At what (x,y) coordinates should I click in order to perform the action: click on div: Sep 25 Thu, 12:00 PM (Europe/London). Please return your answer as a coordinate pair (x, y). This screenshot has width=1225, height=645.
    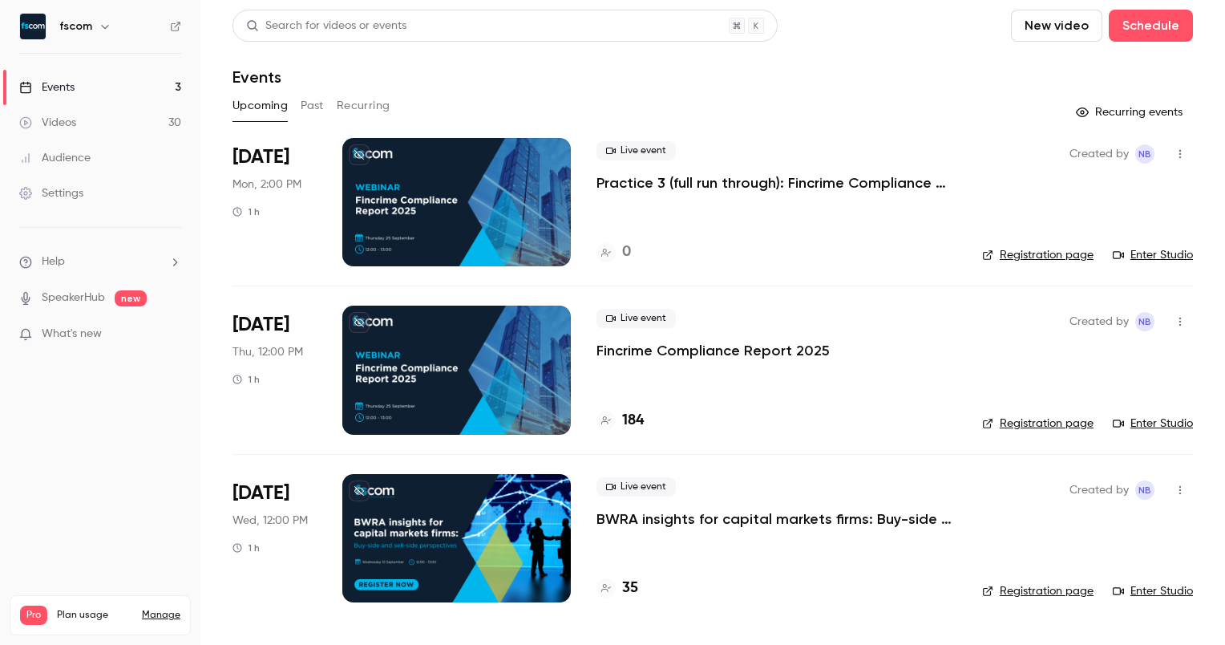
    Looking at the image, I should click on (274, 370).